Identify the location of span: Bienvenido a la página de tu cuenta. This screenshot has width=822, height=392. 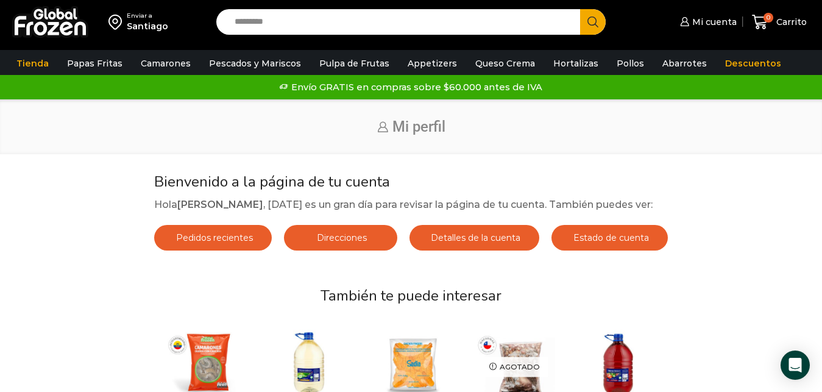
(272, 182).